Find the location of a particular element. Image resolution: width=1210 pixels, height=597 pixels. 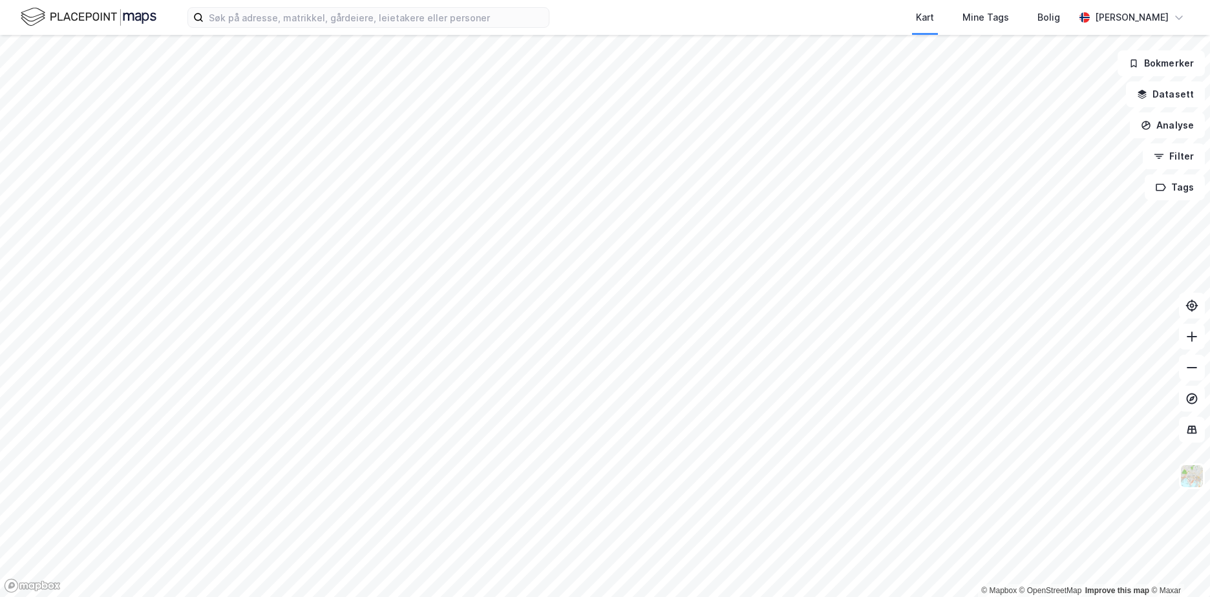

div: Kart is located at coordinates (925, 17).